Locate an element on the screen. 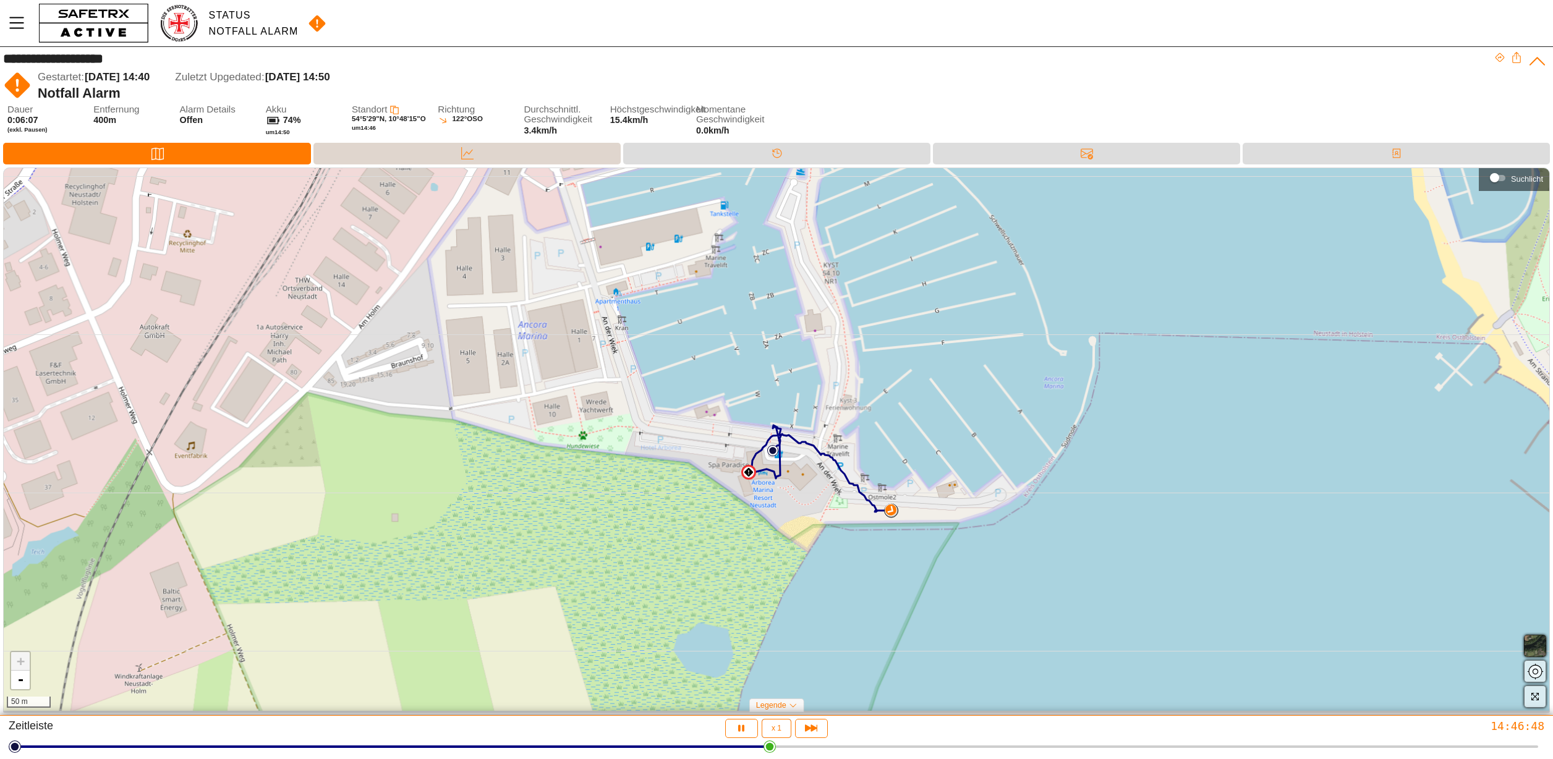  div: Karte is located at coordinates (157, 153).